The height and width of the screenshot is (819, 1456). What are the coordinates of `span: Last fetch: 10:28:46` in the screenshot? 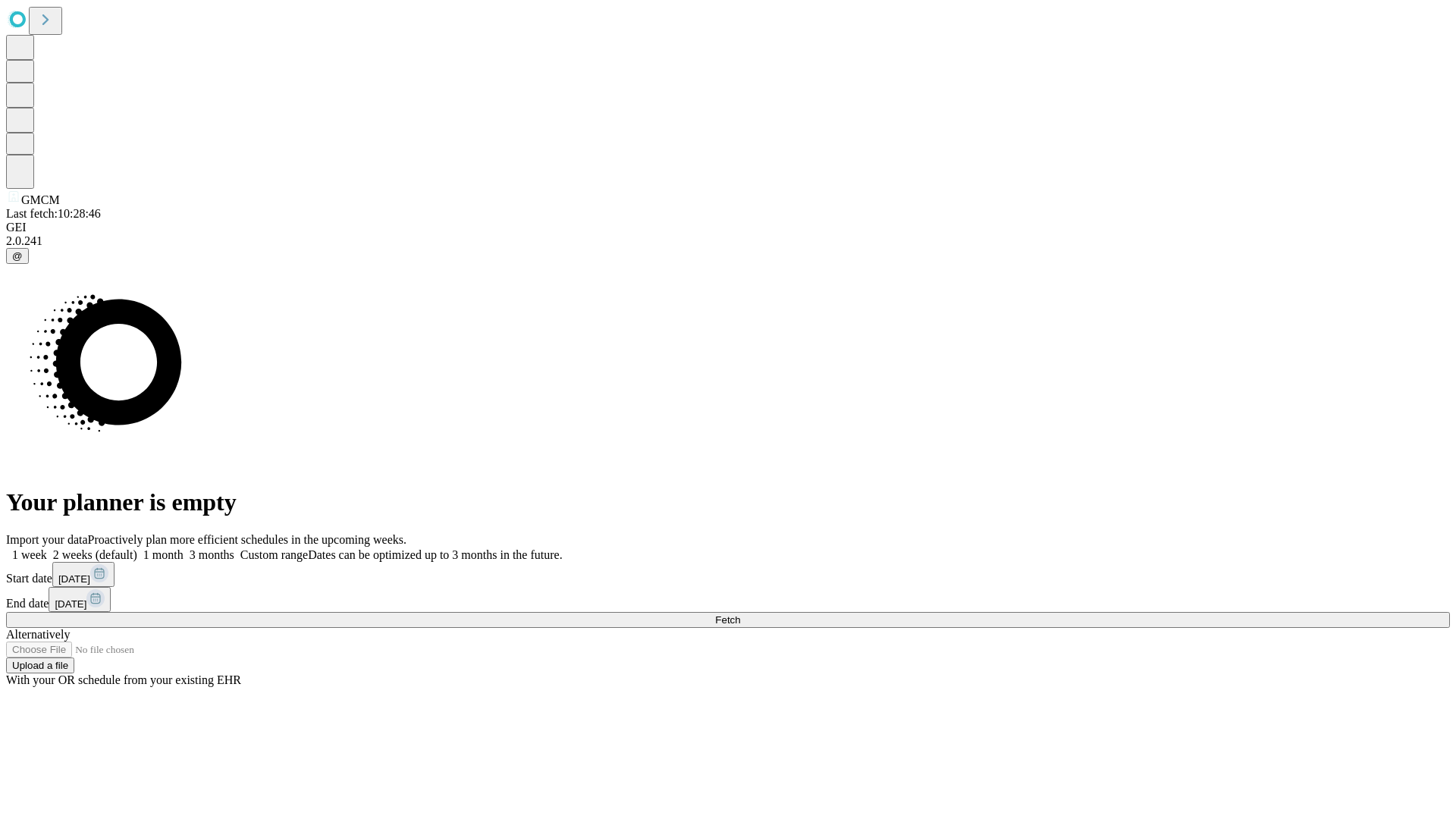 It's located at (53, 213).